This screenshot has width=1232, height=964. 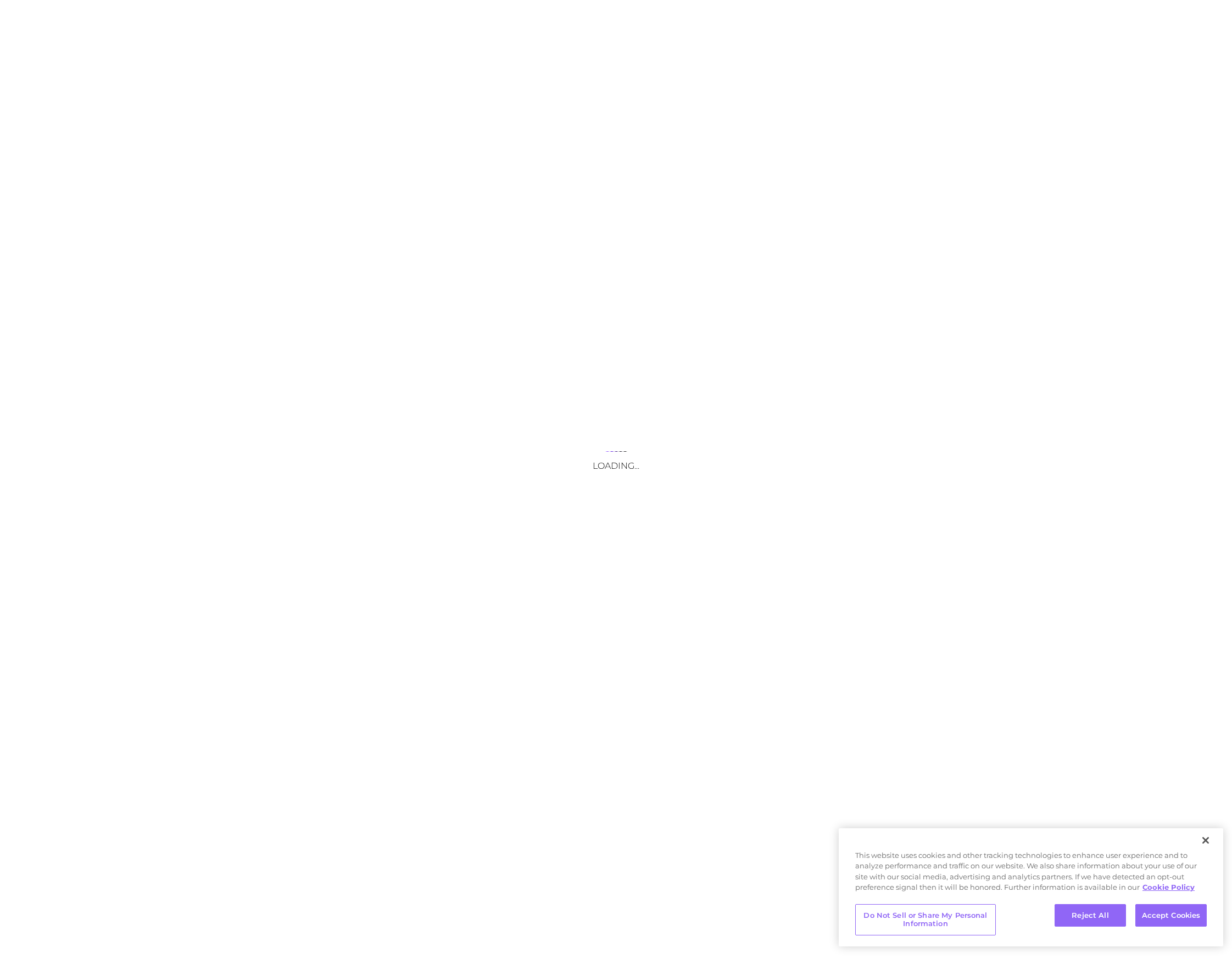 I want to click on a: More information about your privacy, opens in a new tab, so click(x=1168, y=887).